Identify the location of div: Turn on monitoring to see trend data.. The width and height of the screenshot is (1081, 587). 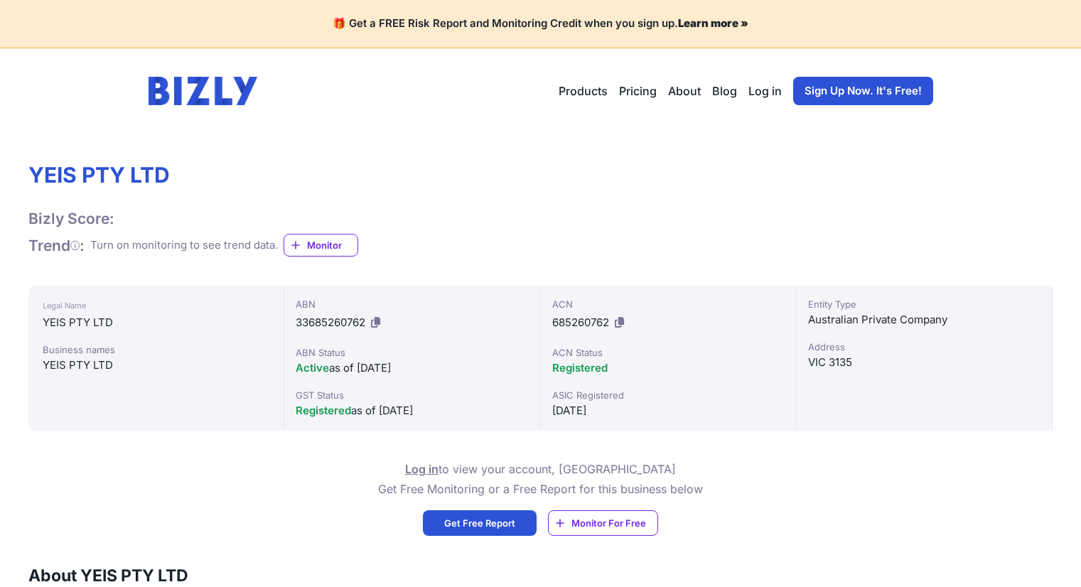
(184, 245).